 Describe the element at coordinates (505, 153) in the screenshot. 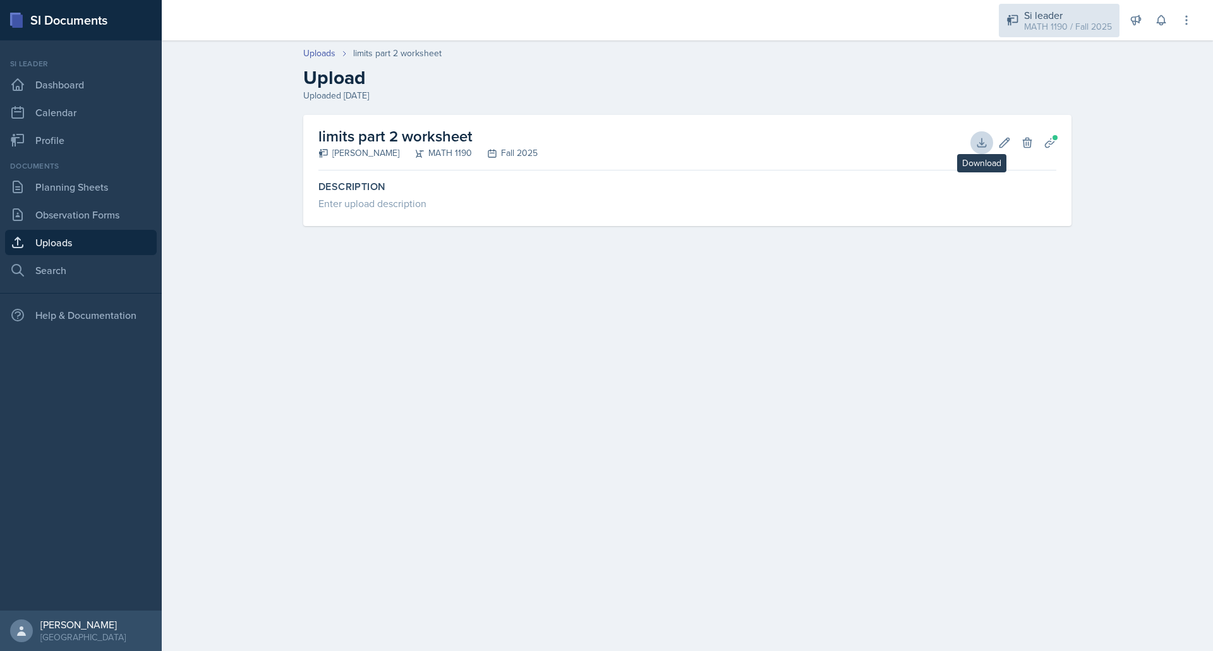

I see `div: Fall 2025` at that location.